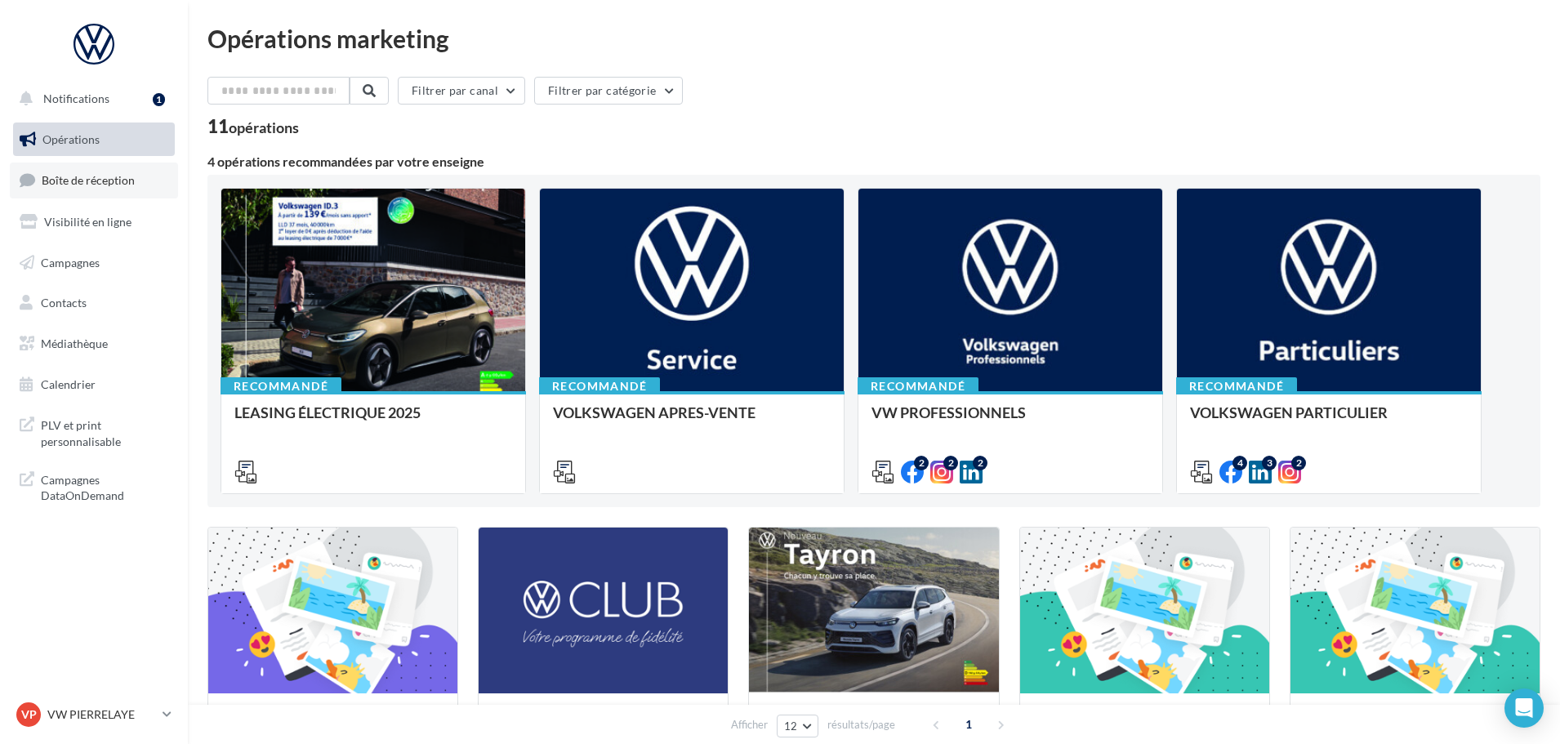 This screenshot has height=744, width=1560. Describe the element at coordinates (88, 180) in the screenshot. I see `span: Boîte de réception` at that location.